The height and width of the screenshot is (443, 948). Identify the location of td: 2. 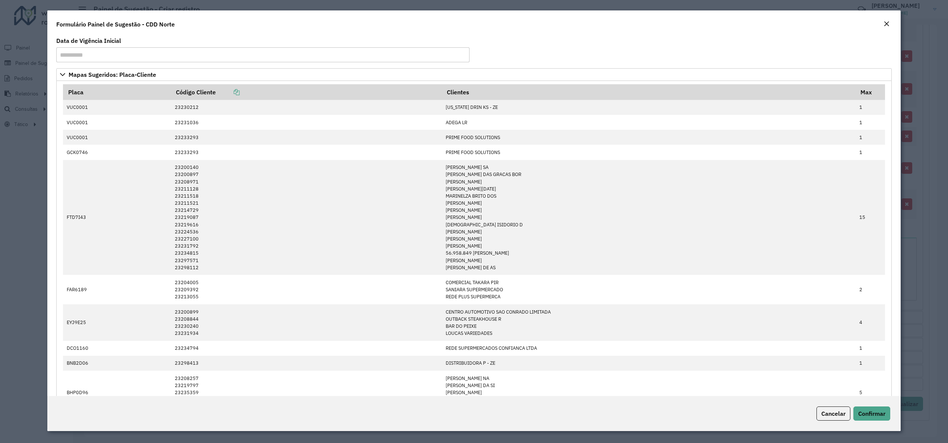
(870, 289).